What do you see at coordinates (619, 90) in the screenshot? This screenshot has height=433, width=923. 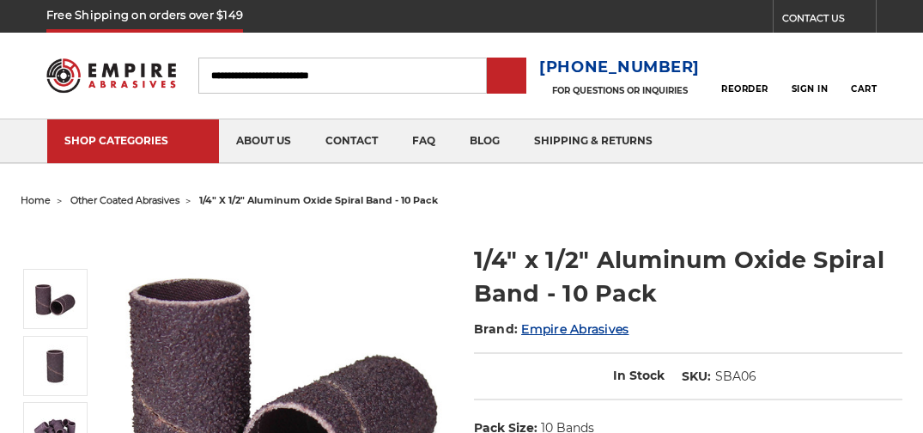 I see `p: FOR QUESTIONS OR INQUIRIES` at bounding box center [619, 90].